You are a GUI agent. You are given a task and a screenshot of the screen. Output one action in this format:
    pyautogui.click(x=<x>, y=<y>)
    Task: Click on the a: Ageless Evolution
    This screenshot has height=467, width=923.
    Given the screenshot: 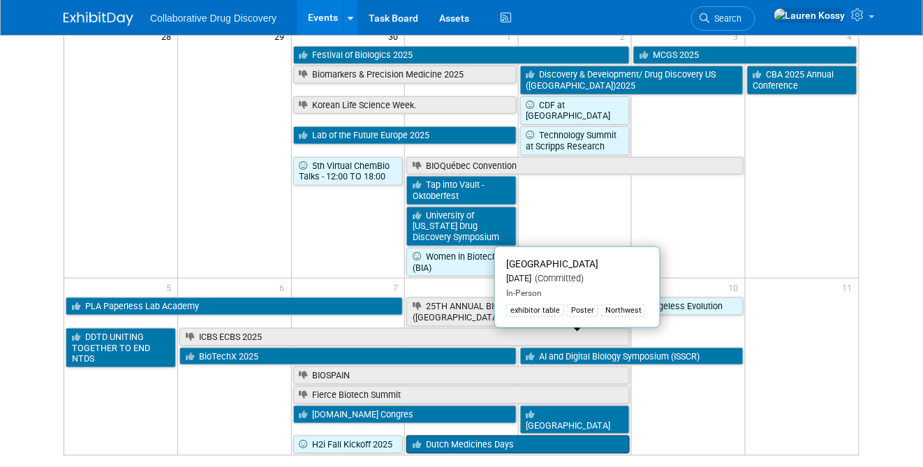 What is the action you would take?
    pyautogui.click(x=689, y=307)
    